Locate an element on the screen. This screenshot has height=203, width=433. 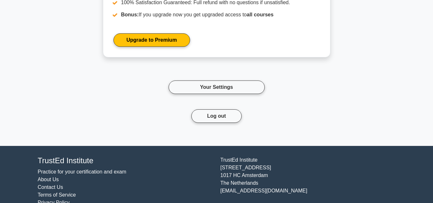
a: About Us is located at coordinates (48, 179).